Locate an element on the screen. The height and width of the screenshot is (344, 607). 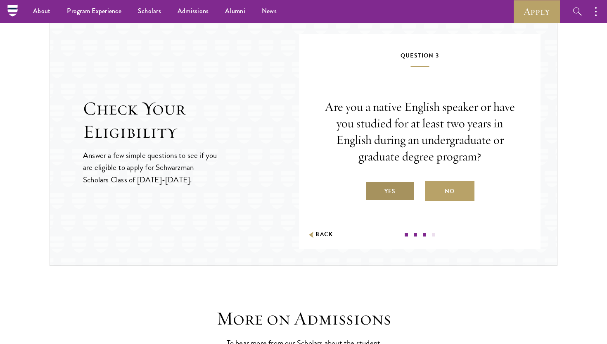
button: Back is located at coordinates (320, 234).